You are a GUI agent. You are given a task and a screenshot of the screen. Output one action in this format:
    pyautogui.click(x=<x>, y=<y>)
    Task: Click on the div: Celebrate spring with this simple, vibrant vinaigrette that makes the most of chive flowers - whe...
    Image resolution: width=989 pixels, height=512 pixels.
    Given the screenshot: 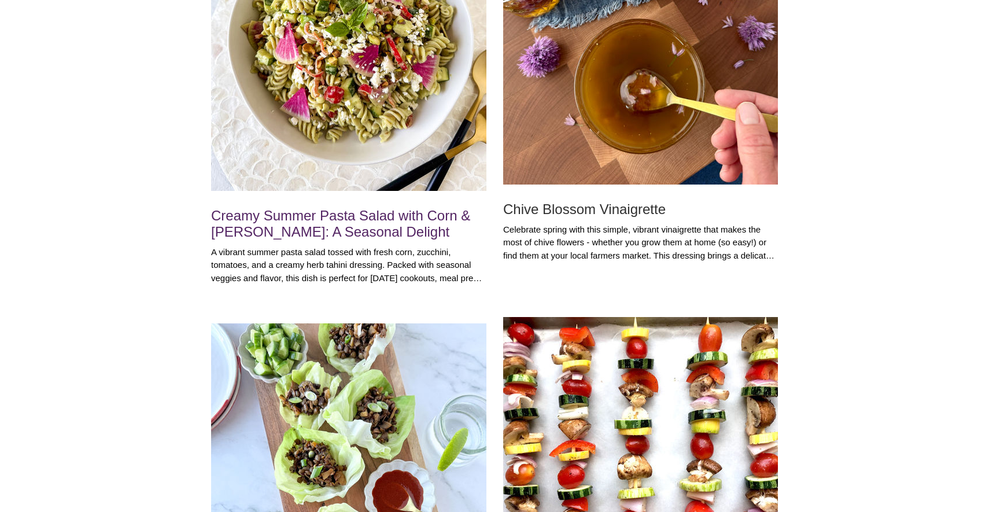 What is the action you would take?
    pyautogui.click(x=640, y=243)
    